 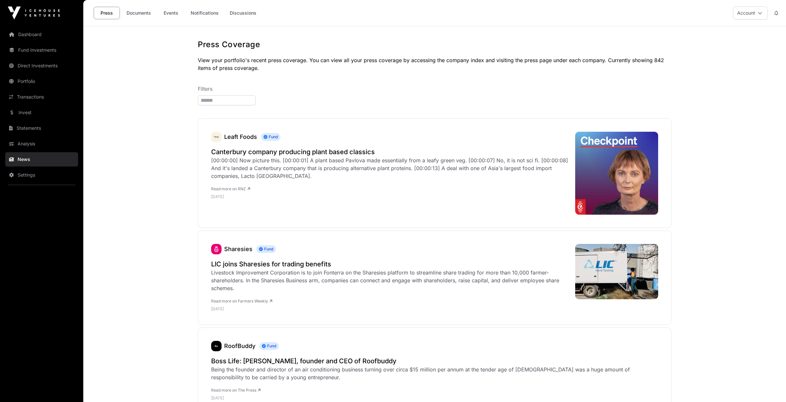 I want to click on a: Discussions, so click(x=243, y=13).